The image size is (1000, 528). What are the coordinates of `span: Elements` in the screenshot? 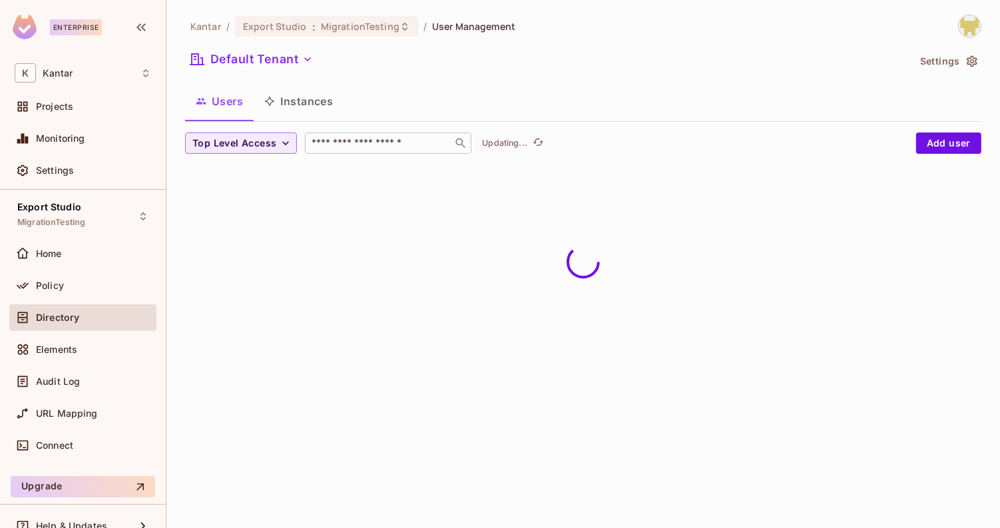 It's located at (57, 350).